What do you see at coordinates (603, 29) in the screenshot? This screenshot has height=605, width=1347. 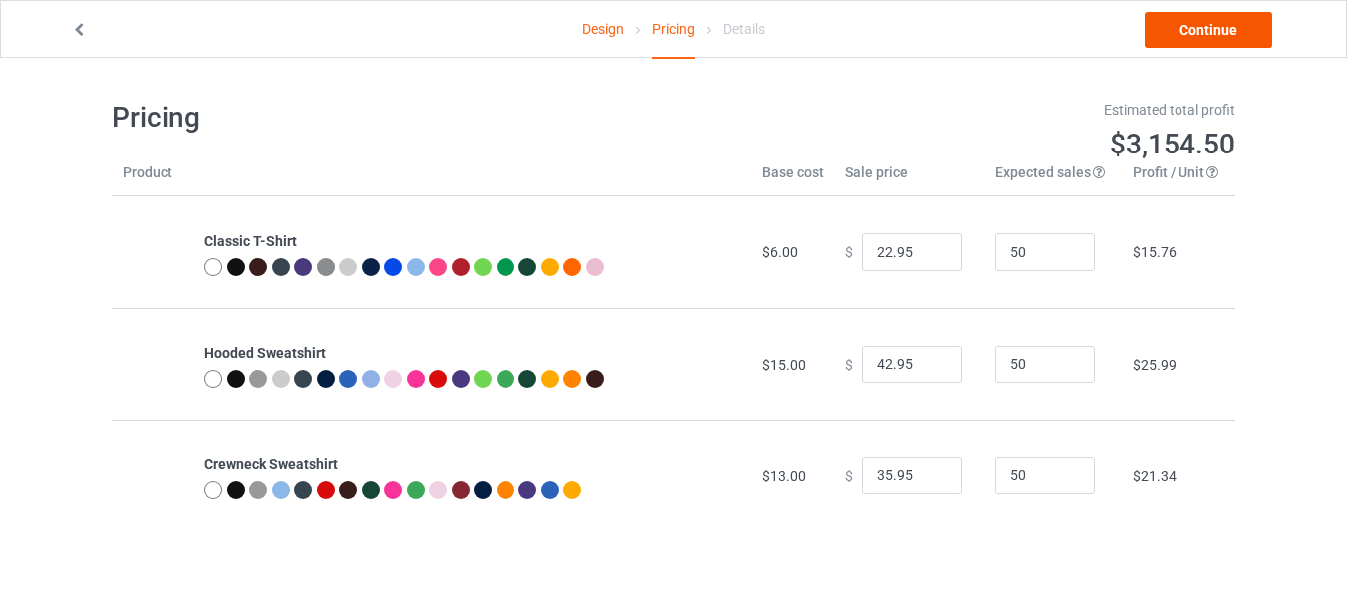 I see `a: Design` at bounding box center [603, 29].